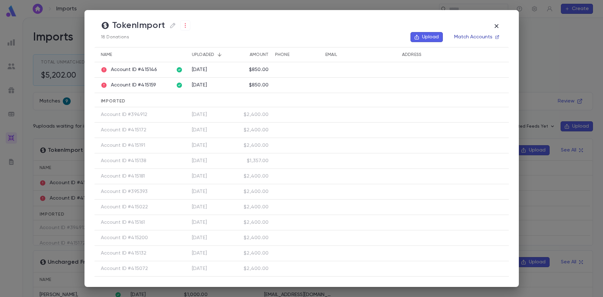 This screenshot has height=297, width=603. I want to click on button: Match Accounts, so click(476, 37).